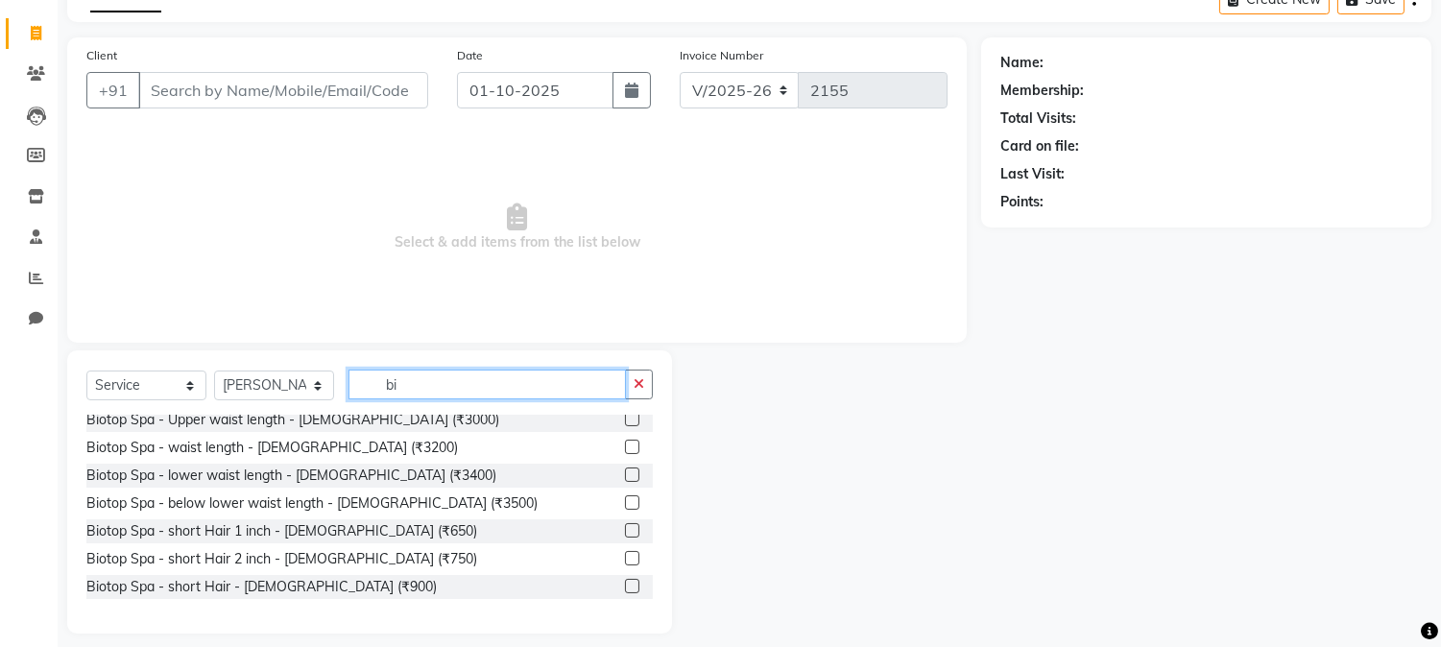 Image resolution: width=1441 pixels, height=647 pixels. Describe the element at coordinates (469, 56) in the screenshot. I see `label: Date` at that location.